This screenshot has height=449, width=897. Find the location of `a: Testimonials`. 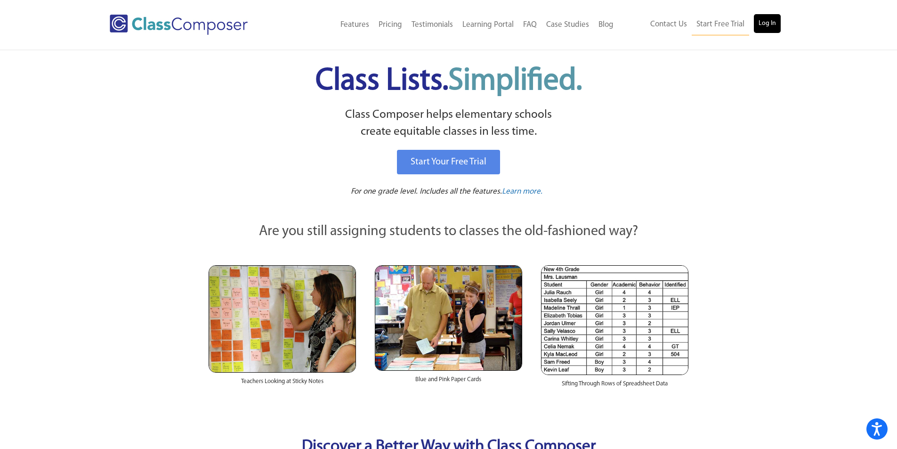

a: Testimonials is located at coordinates (432, 25).